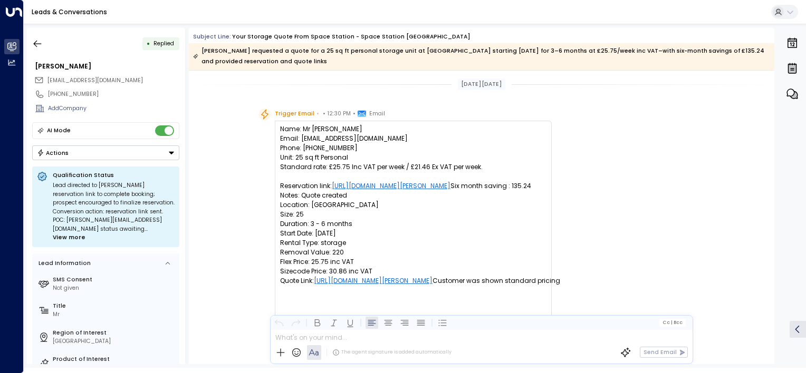 Image resolution: width=806 pixels, height=373 pixels. I want to click on div: AI Mode, so click(59, 131).